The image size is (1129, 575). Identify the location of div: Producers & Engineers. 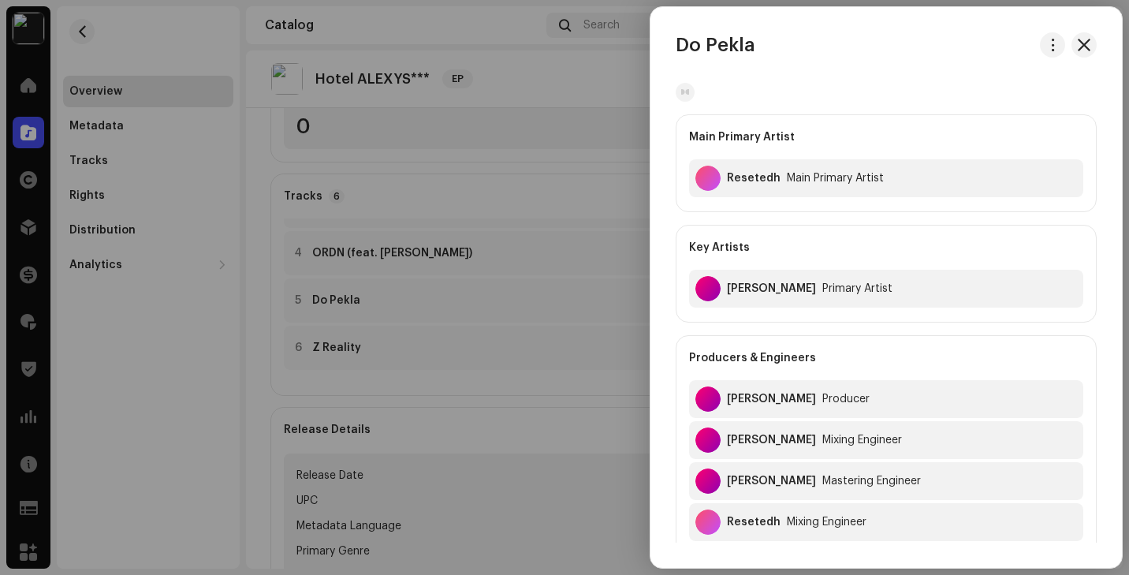
(886, 358).